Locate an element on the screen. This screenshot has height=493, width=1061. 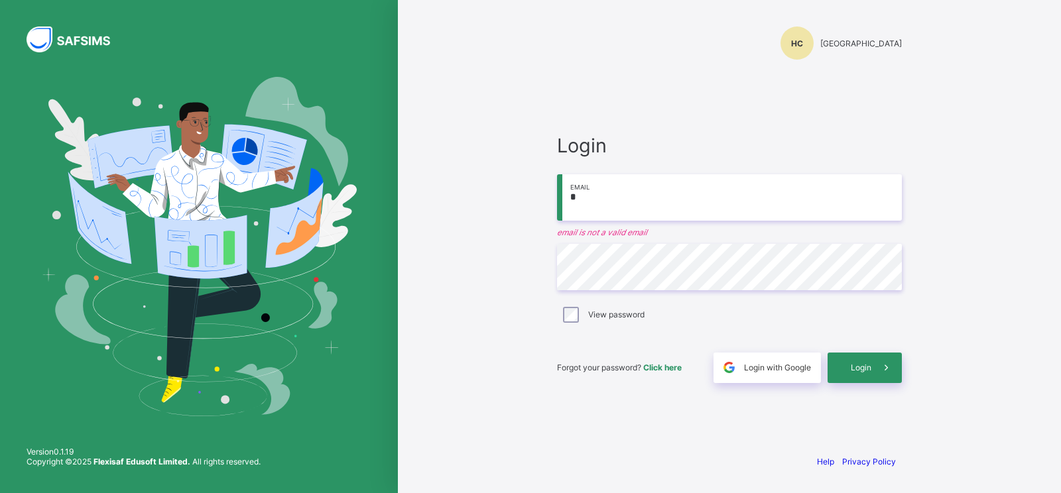
img: Hero Image is located at coordinates (199, 247).